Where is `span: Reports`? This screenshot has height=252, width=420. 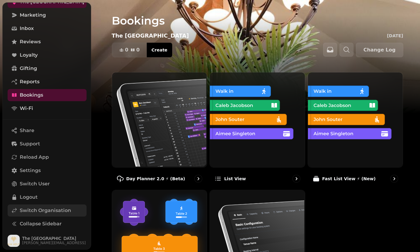
span: Reports is located at coordinates (29, 82).